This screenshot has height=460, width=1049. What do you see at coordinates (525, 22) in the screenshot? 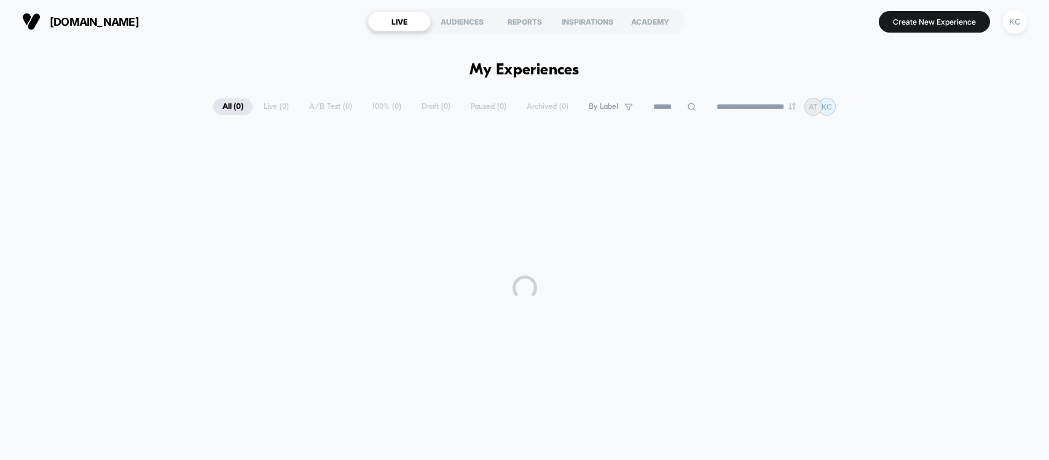
I see `div: REPORTS` at bounding box center [525, 22].